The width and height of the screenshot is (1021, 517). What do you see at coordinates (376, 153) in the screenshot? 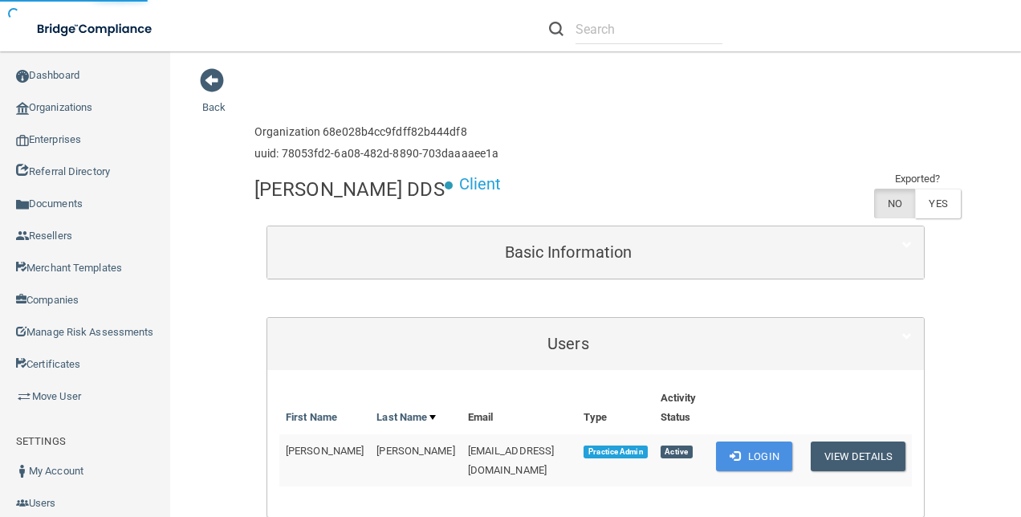
I see `h6: uuid: 78053fd2-6a08-482d-8890-703daaaaee1a` at bounding box center [376, 153].